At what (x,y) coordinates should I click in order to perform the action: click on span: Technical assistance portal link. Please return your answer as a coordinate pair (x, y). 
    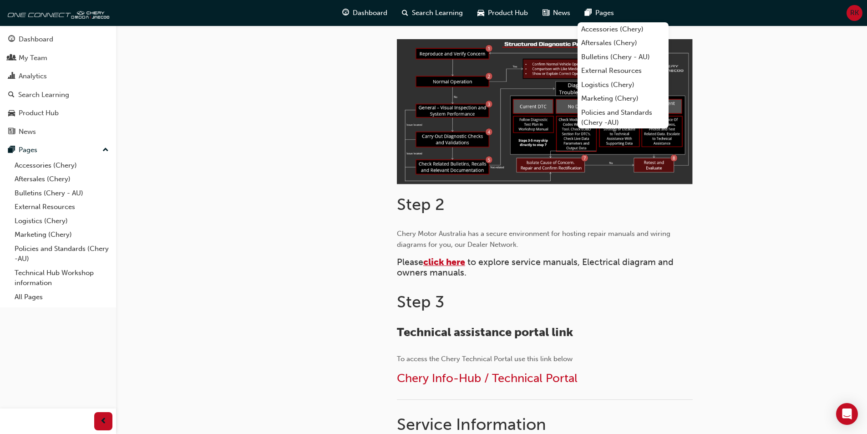
    Looking at the image, I should click on (485, 332).